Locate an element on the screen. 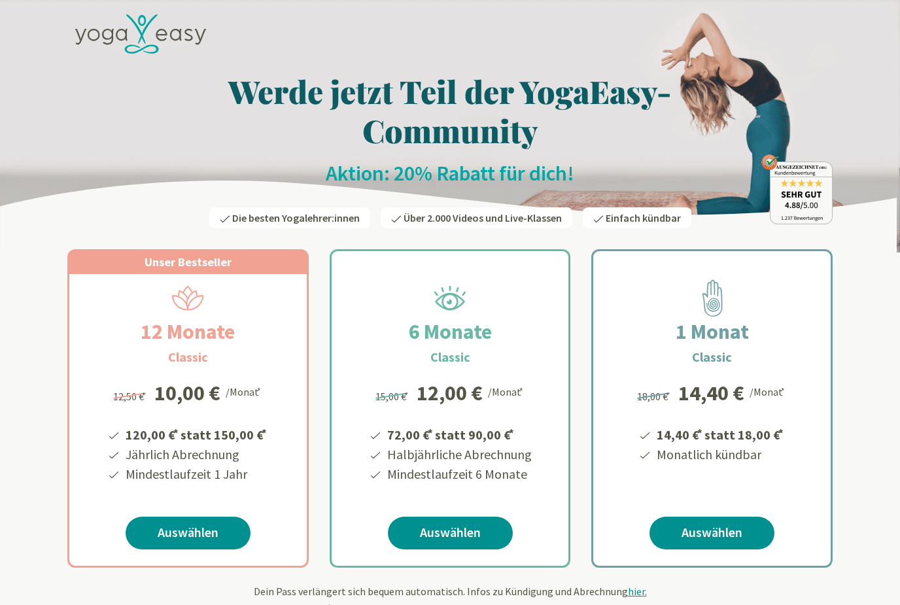  h2: 1 Monat is located at coordinates (712, 331).